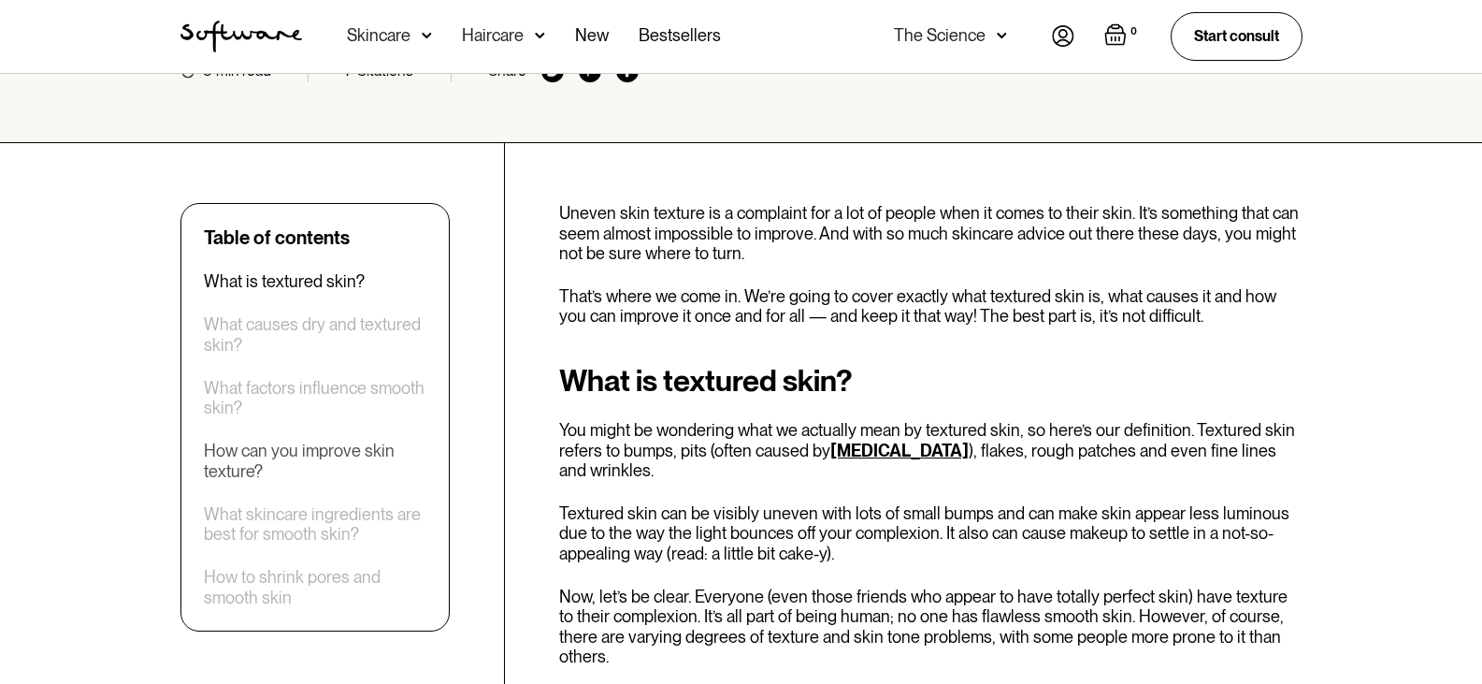 This screenshot has width=1482, height=684. I want to click on p: Uneven skin texture is a complaint for a lot of people when it comes to their skin. It’s somethin..., so click(930, 233).